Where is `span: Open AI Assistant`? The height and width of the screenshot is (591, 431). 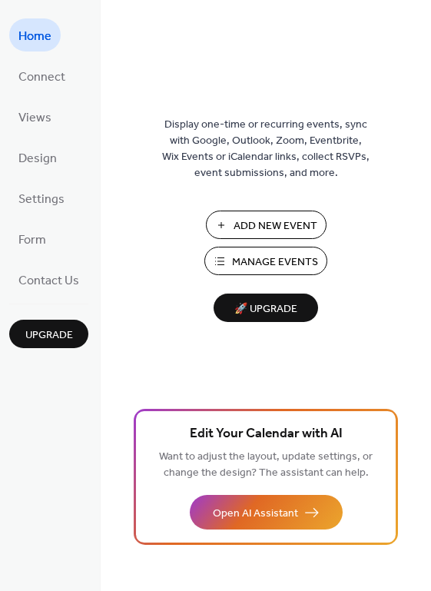 span: Open AI Assistant is located at coordinates (255, 513).